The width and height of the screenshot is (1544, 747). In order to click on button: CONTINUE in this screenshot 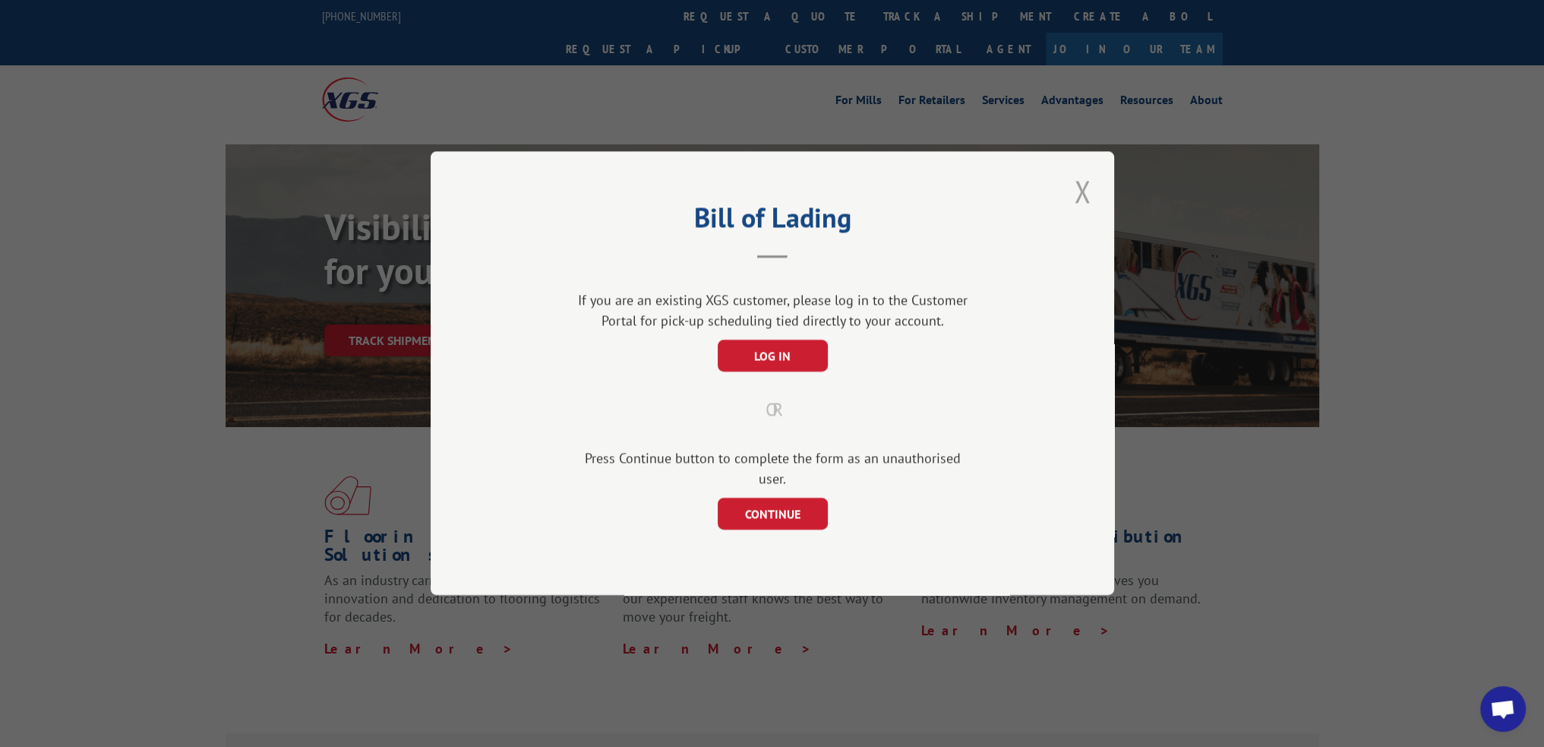, I will do `click(772, 514)`.